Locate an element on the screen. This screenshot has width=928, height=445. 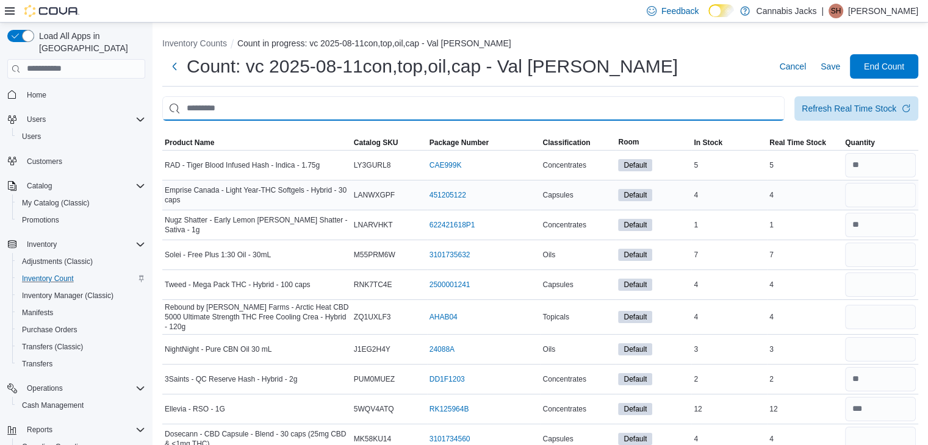
button: Package Number is located at coordinates (484, 143).